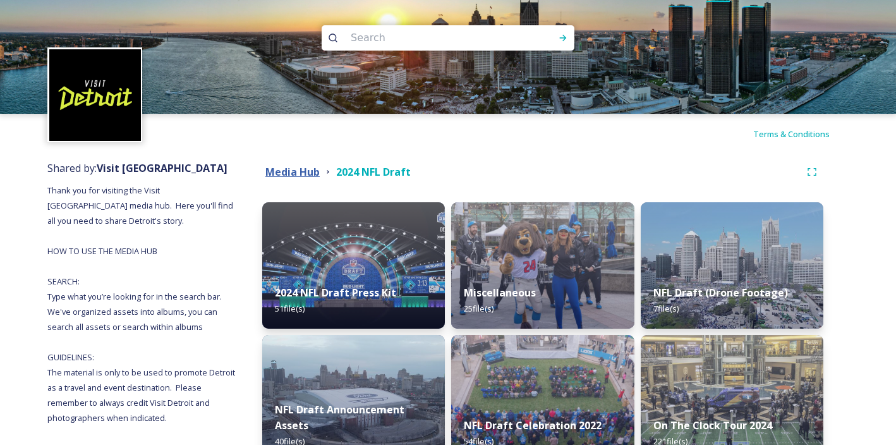 The image size is (896, 445). Describe the element at coordinates (542, 265) in the screenshot. I see `img: c574191cec13dc877aac35c59862deb56e247c73b6f369d46b3856f754bb413e.jpg` at that location.